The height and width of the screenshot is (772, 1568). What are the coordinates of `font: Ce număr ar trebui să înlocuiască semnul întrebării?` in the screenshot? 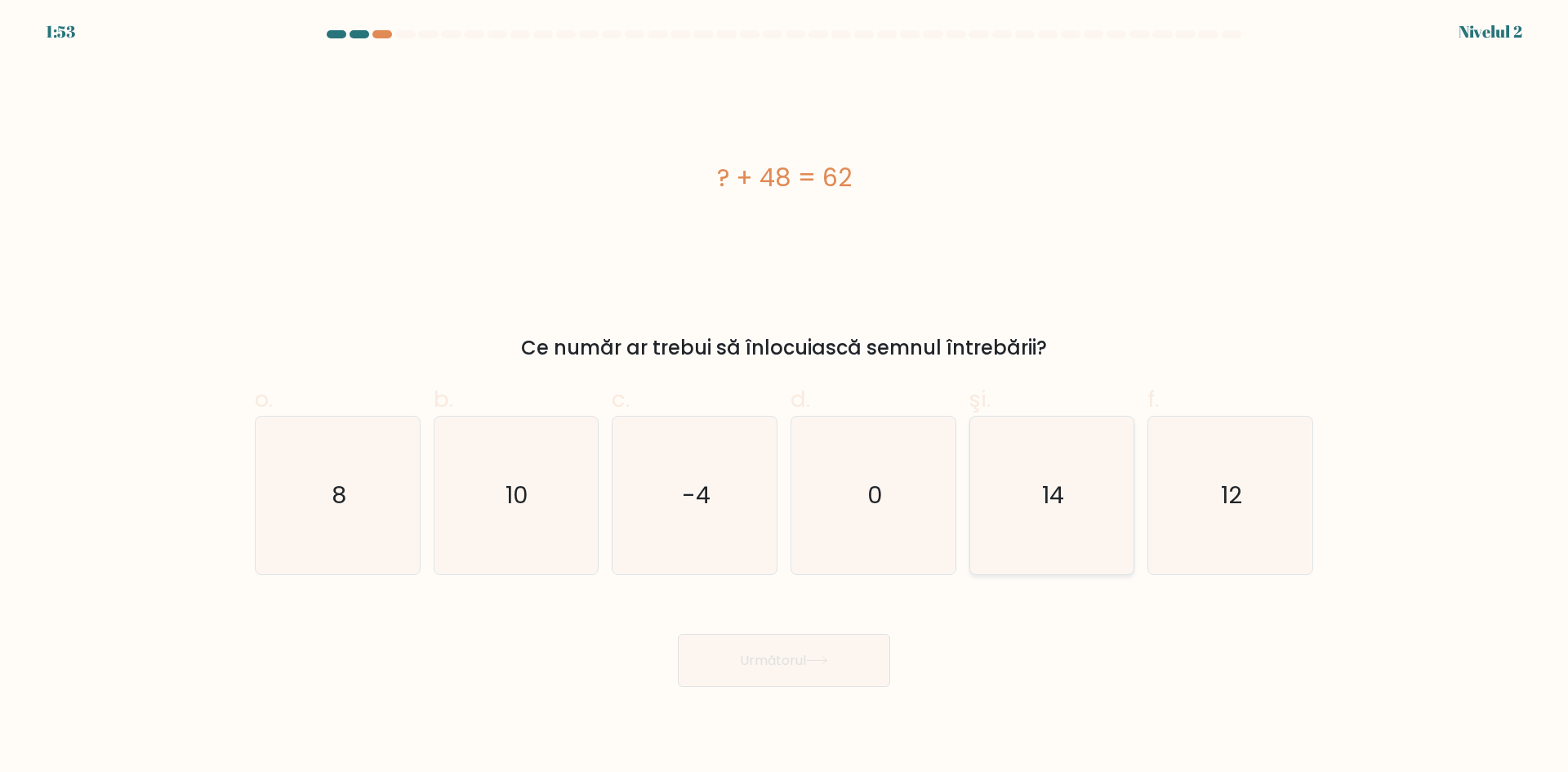 It's located at (784, 347).